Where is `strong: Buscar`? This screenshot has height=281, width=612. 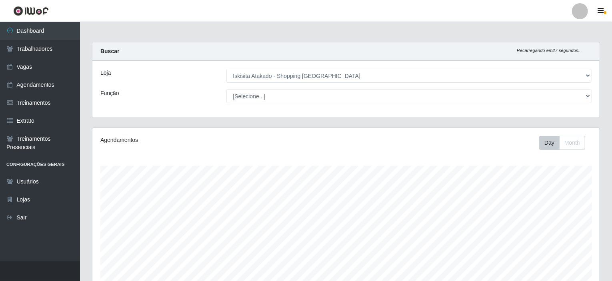
strong: Buscar is located at coordinates (110, 51).